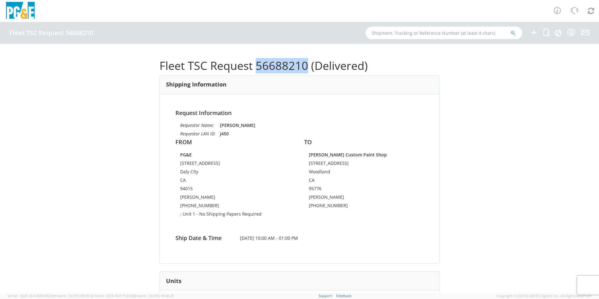 The image size is (599, 299). What do you see at coordinates (203, 238) in the screenshot?
I see `h4: Ship Date & Time` at bounding box center [203, 238].